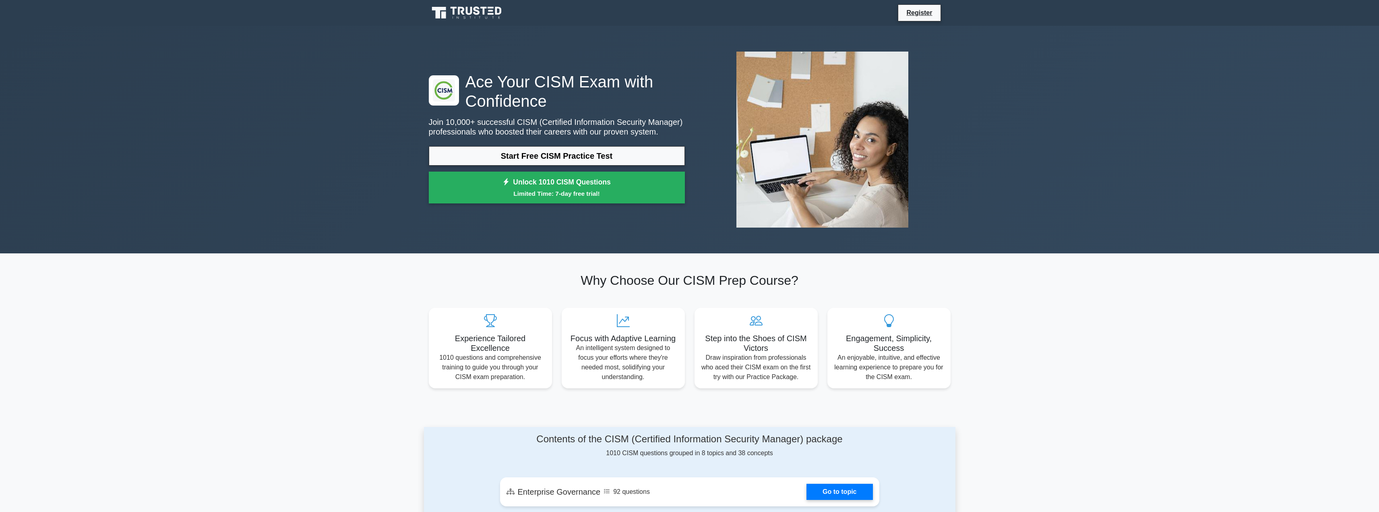 This screenshot has width=1379, height=512. What do you see at coordinates (557, 156) in the screenshot?
I see `a: Start Free CISM Practice Test` at bounding box center [557, 156].